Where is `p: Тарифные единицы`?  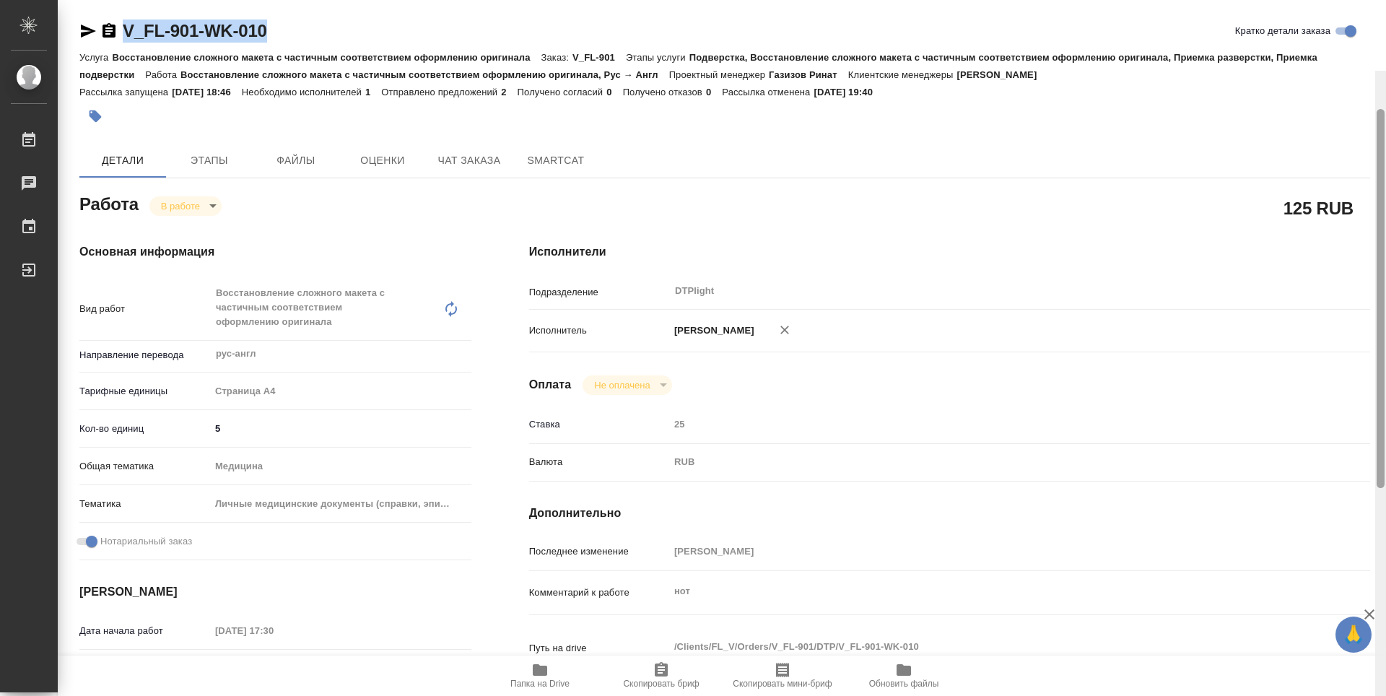
p: Тарифные единицы is located at coordinates (144, 391).